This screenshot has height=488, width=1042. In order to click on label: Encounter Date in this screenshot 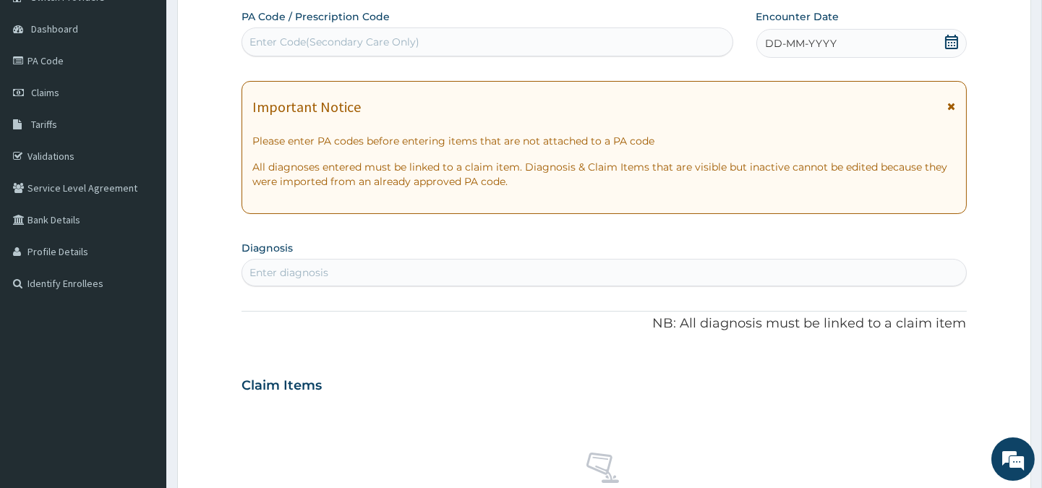, I will do `click(798, 17)`.